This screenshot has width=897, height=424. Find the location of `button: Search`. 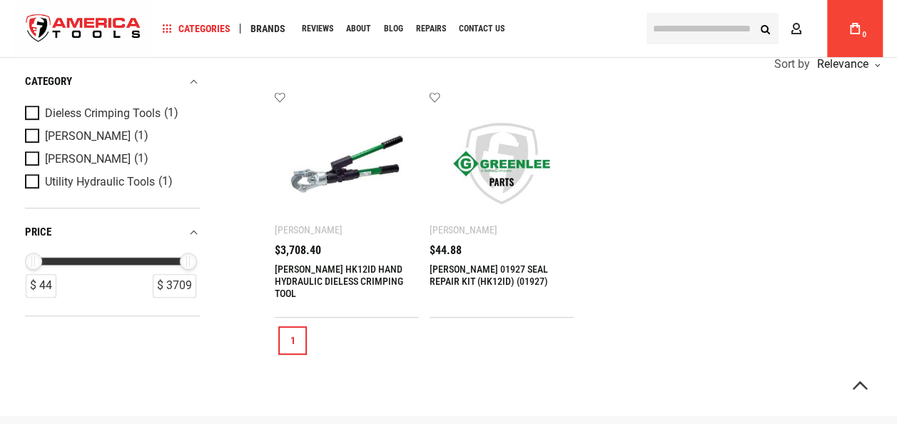

button: Search is located at coordinates (765, 29).